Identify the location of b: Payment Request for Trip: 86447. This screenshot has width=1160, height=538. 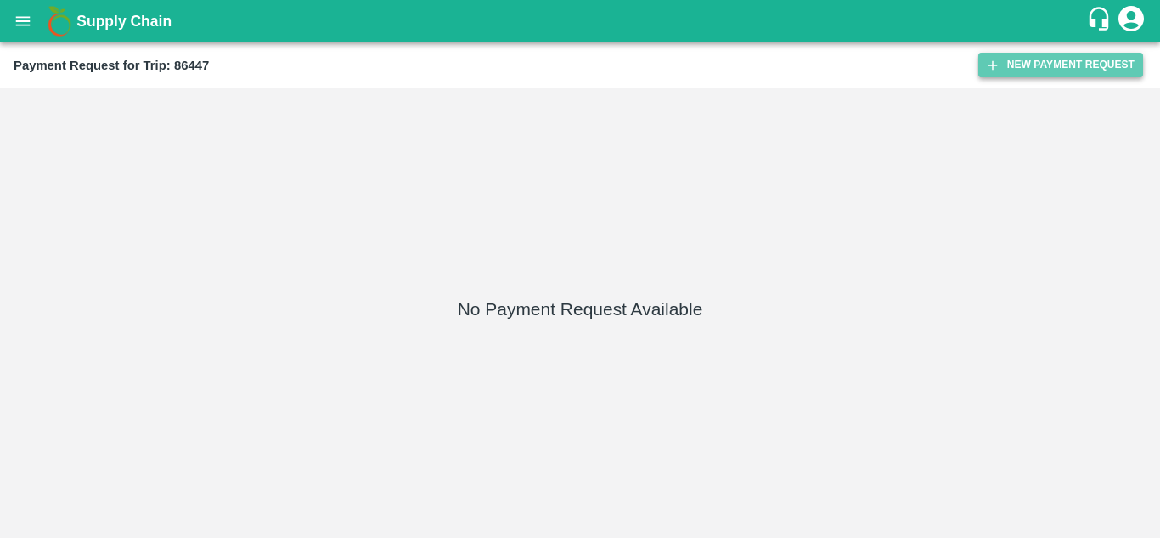
(111, 65).